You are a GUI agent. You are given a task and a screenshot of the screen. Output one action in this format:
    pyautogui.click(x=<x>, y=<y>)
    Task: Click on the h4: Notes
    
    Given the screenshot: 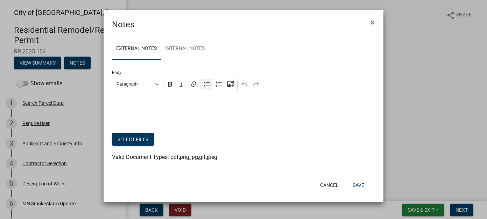 What is the action you would take?
    pyautogui.click(x=123, y=24)
    